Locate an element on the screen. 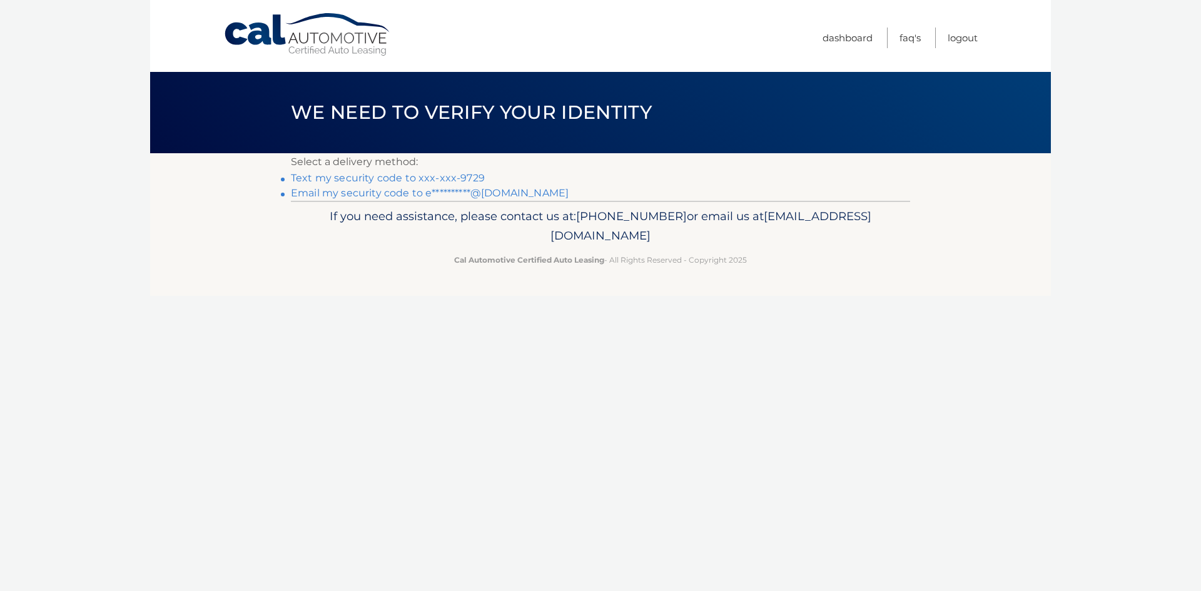 The width and height of the screenshot is (1201, 591). a: FAQ's is located at coordinates (910, 38).